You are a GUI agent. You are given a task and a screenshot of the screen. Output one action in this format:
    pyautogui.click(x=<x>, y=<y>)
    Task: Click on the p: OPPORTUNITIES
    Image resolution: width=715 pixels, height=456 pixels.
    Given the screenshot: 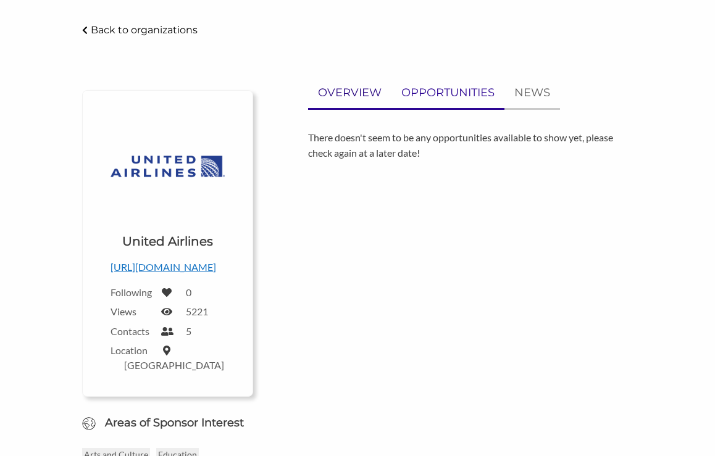 What is the action you would take?
    pyautogui.click(x=447, y=93)
    